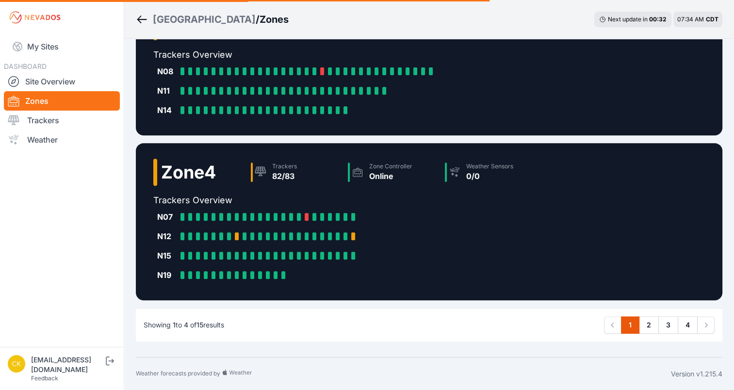  I want to click on span: DASHBOARD, so click(25, 66).